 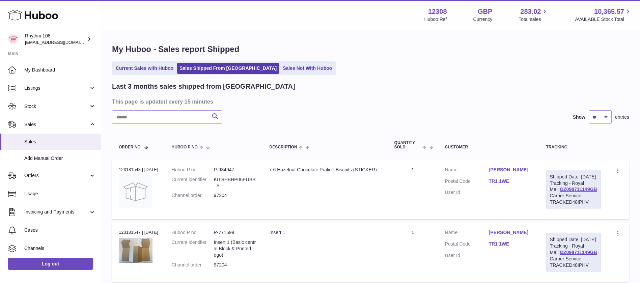 What do you see at coordinates (55, 39) in the screenshot?
I see `div: Rhythm 108` at bounding box center [55, 39].